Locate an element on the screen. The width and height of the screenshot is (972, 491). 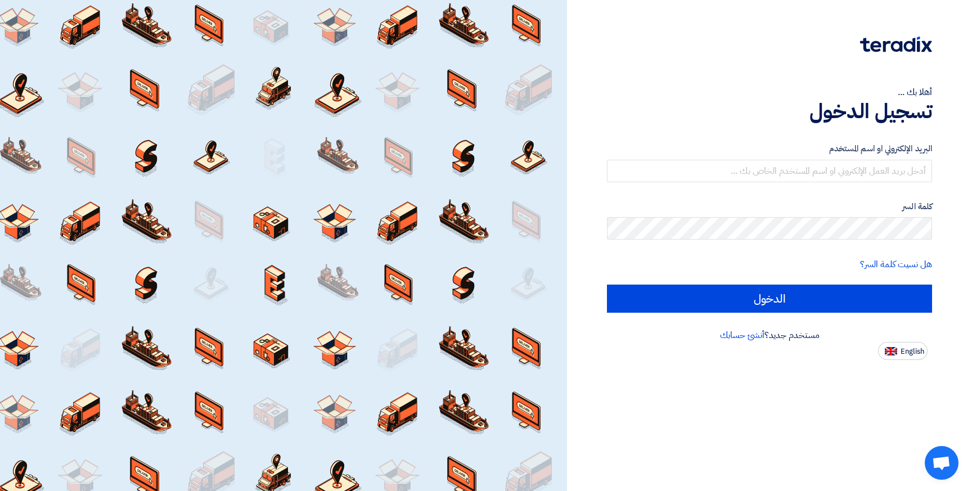
label: كلمة السر is located at coordinates (769, 206).